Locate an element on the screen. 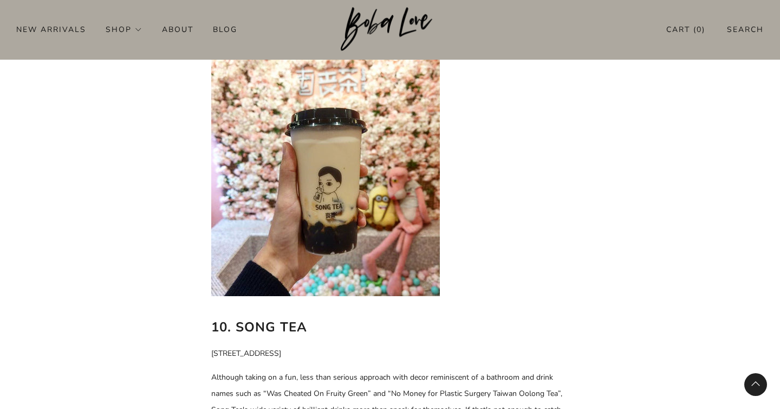  summary: Shop is located at coordinates (124, 29).